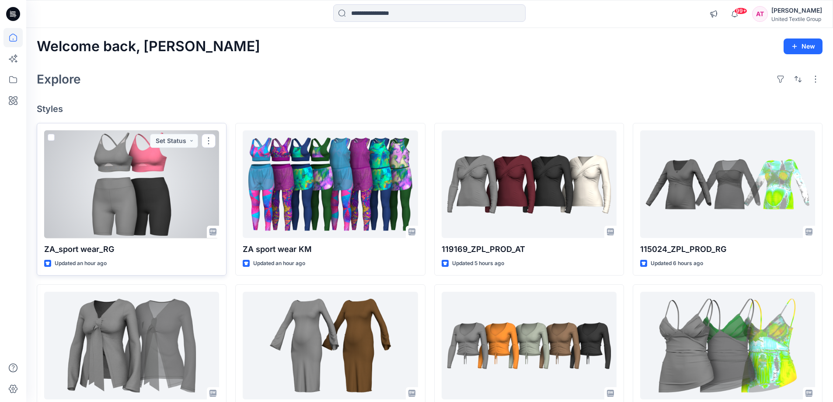 This screenshot has width=833, height=402. I want to click on a: 120351_ZPL_DEV_AT, so click(728, 345).